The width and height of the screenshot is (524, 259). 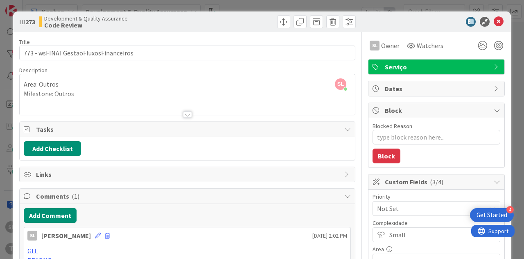 I want to click on div: 4, so click(x=511, y=209).